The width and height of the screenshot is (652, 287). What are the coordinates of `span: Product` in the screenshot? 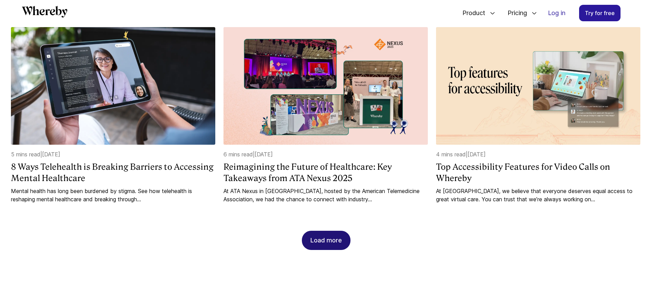 It's located at (472, 13).